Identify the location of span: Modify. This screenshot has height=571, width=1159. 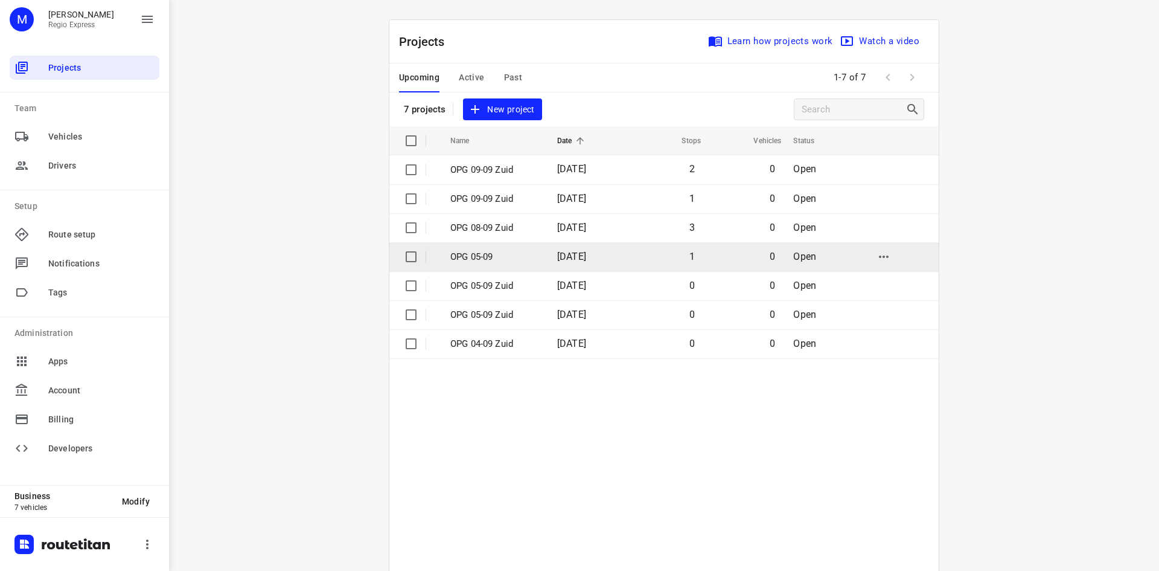
(136, 501).